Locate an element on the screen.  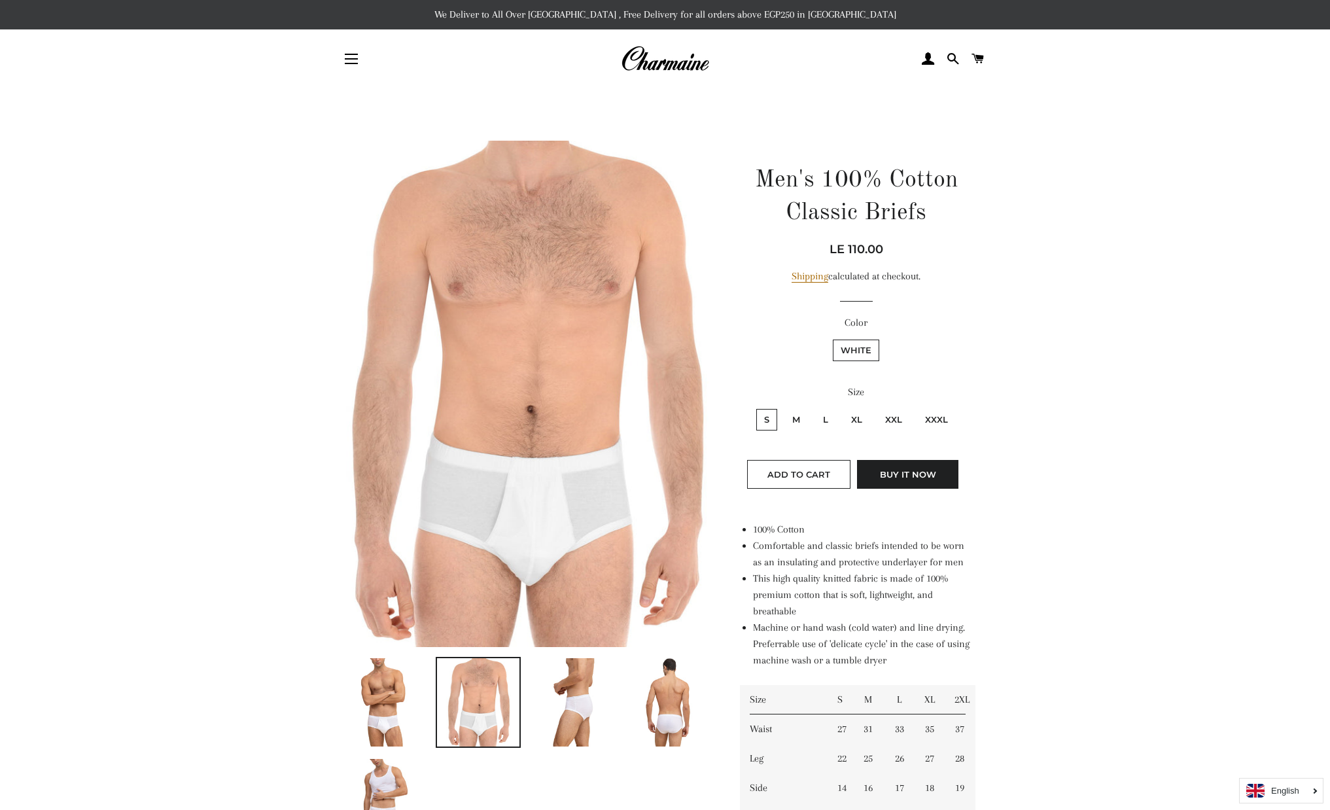
span: 100% Cotton is located at coordinates (779, 529).